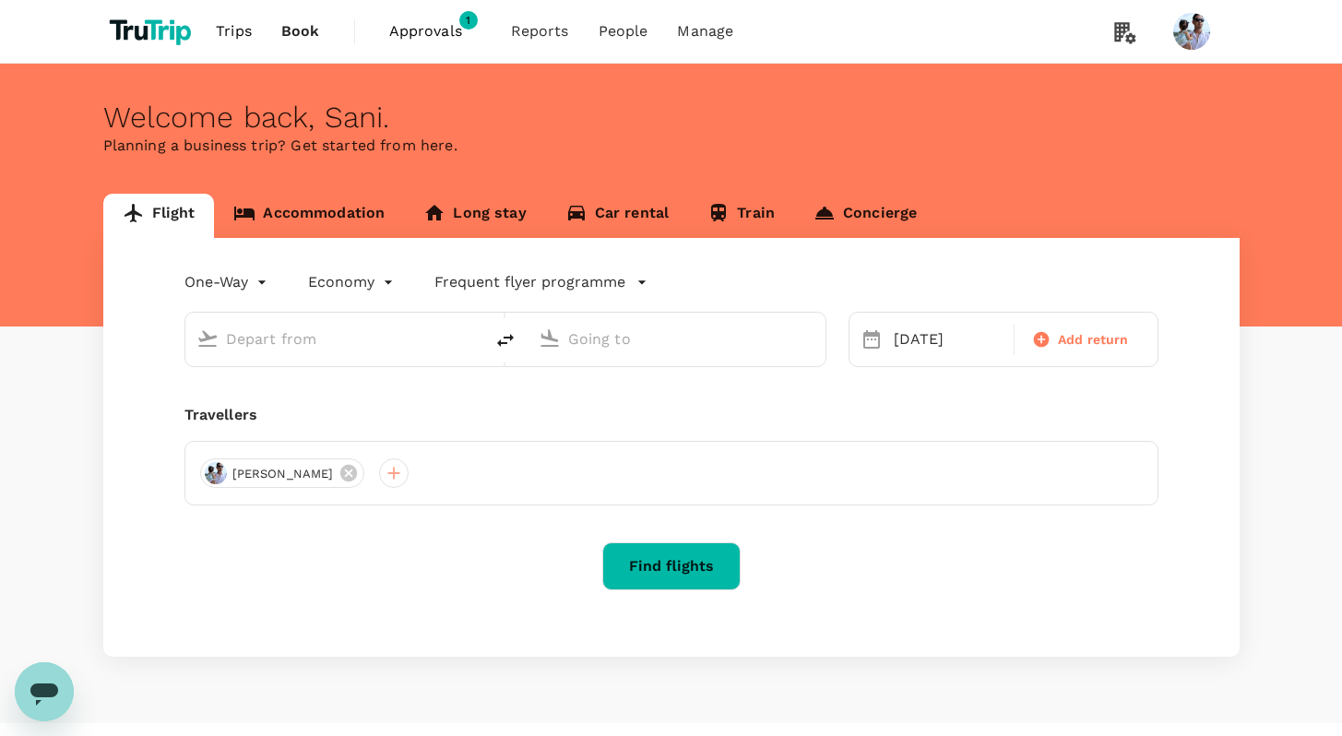 Image resolution: width=1342 pixels, height=736 pixels. I want to click on a: Train, so click(741, 216).